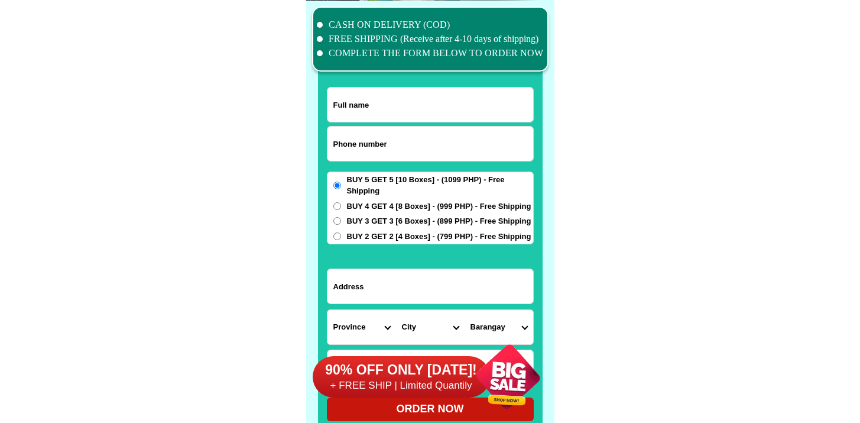 The height and width of the screenshot is (423, 860). I want to click on input: Input address, so click(430, 286).